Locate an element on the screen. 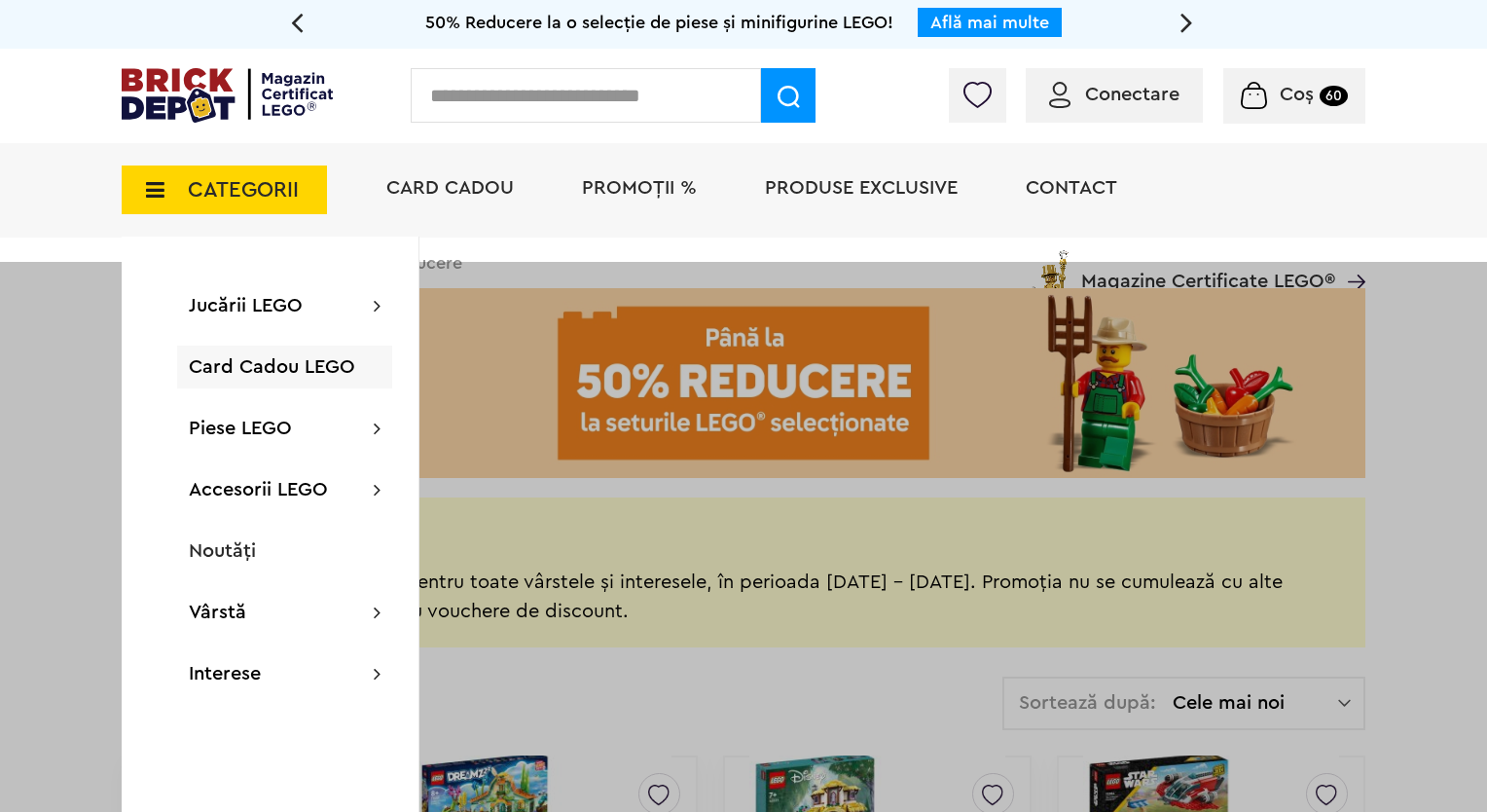 The image size is (1487, 812). span: Card Cadou is located at coordinates (449, 188).